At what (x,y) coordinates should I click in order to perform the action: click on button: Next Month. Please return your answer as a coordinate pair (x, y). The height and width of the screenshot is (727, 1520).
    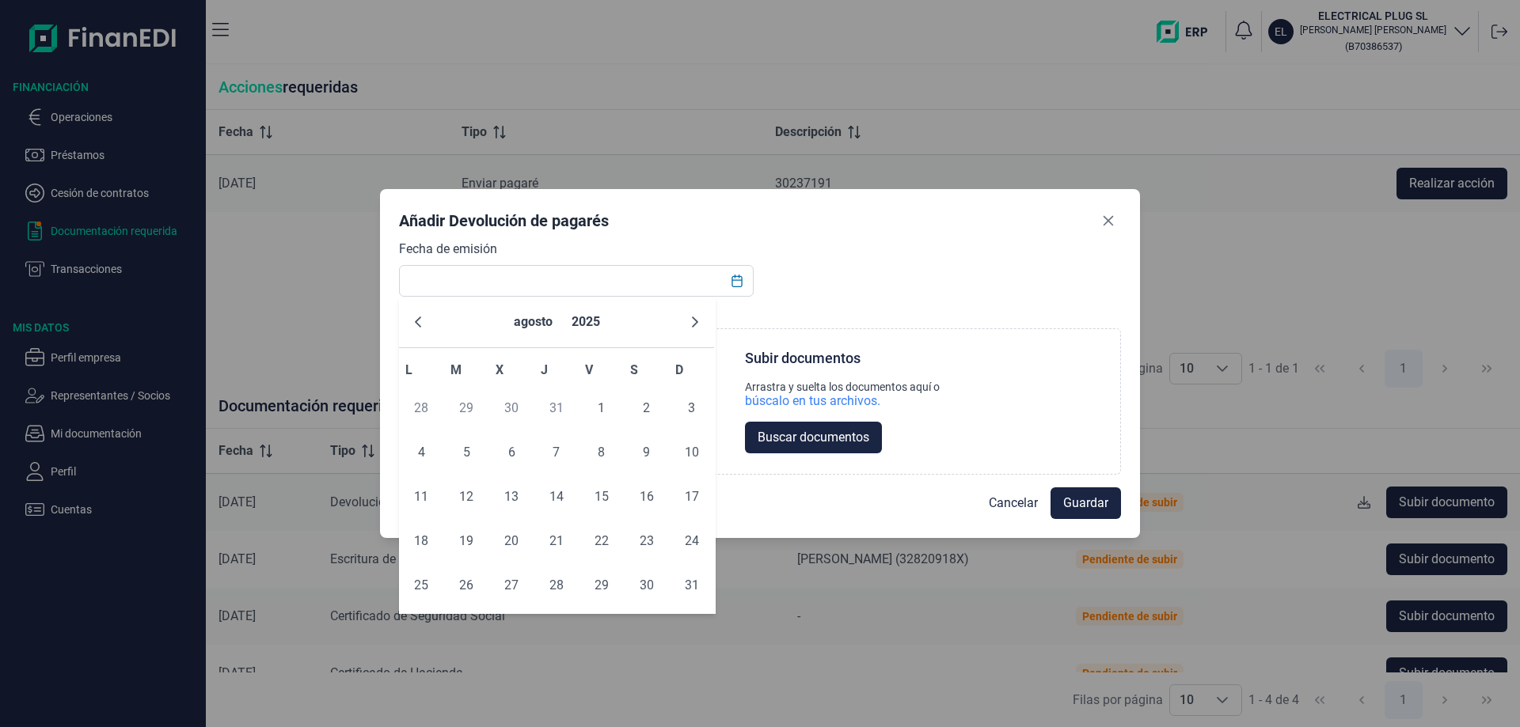
    Looking at the image, I should click on (695, 322).